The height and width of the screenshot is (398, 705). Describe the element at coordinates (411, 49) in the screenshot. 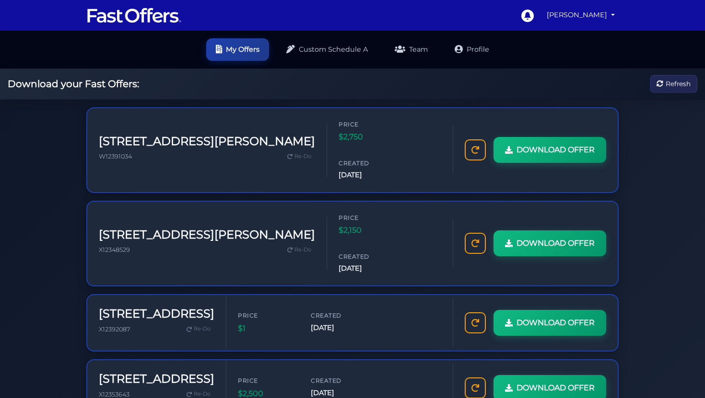

I see `a: Team` at that location.